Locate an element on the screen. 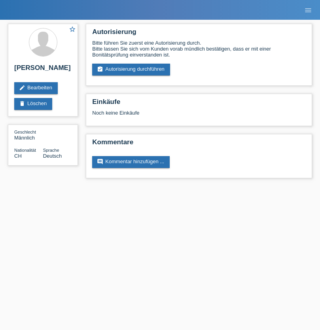 The height and width of the screenshot is (330, 320). i: menu is located at coordinates (308, 10).